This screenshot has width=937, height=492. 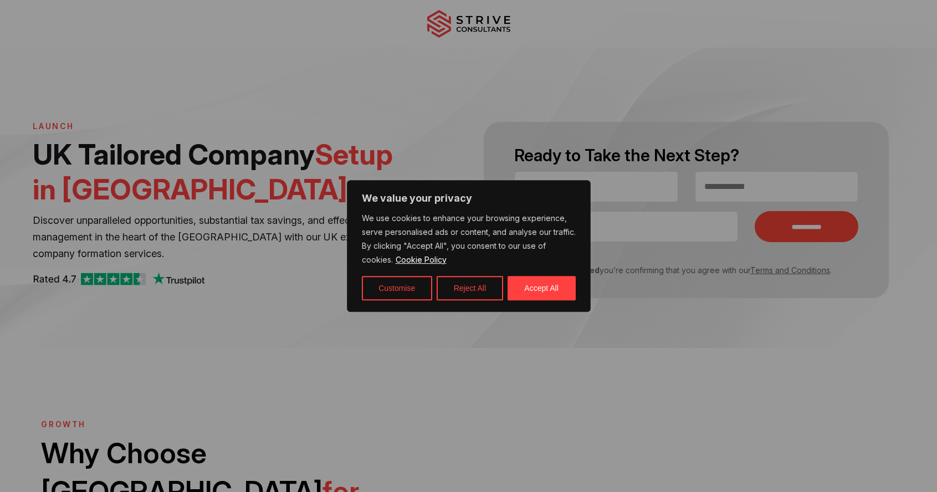 I want to click on a: Cookie Policy, so click(x=421, y=259).